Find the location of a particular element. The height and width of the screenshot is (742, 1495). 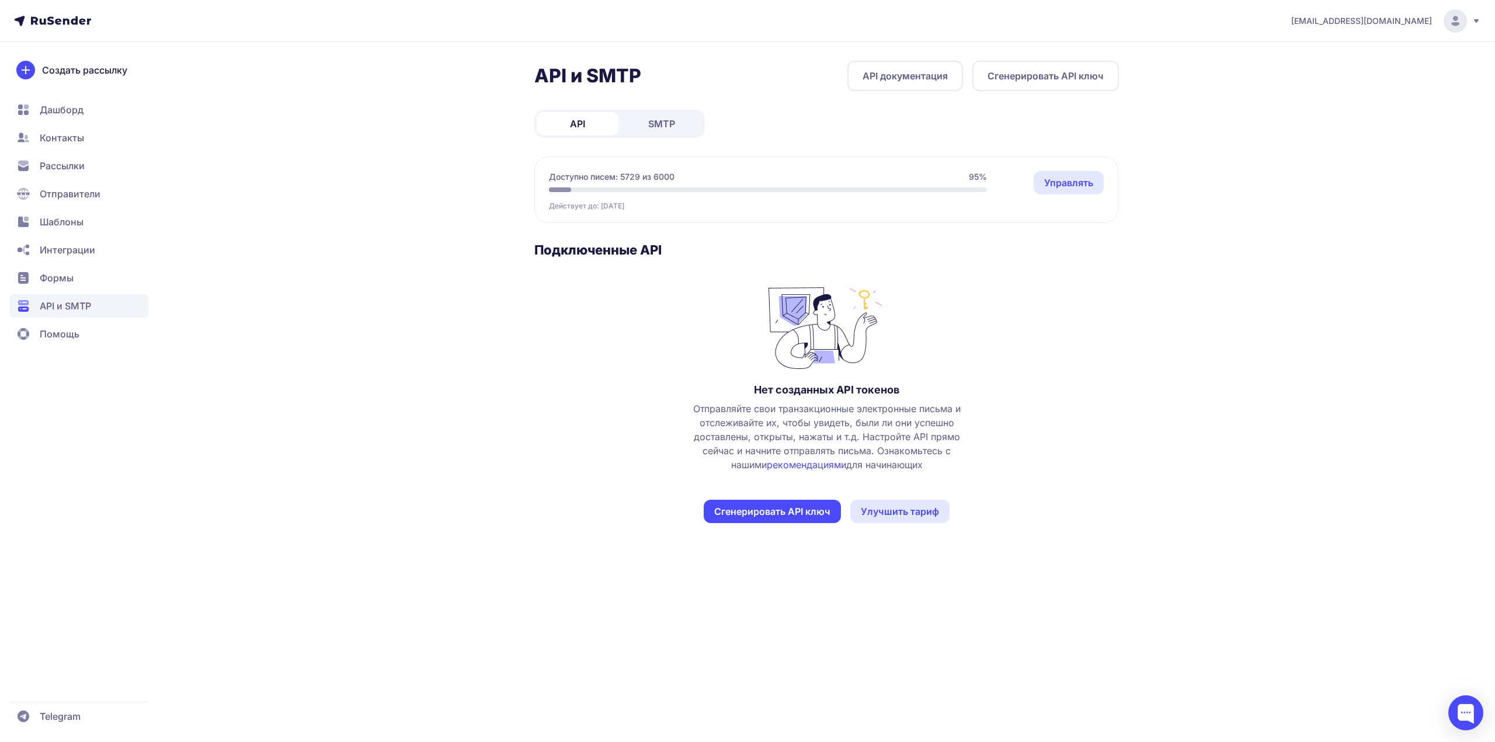

span: SMTP is located at coordinates (662, 124).